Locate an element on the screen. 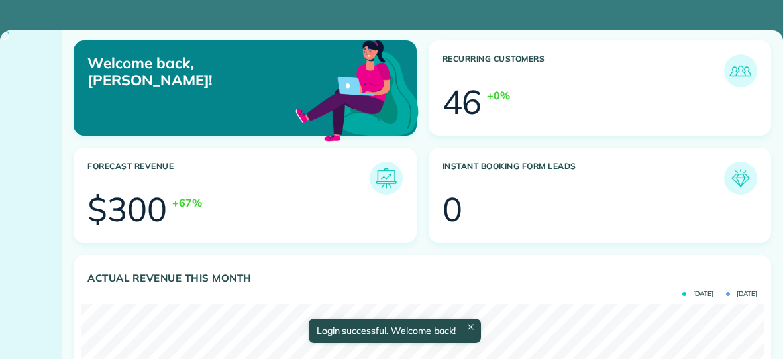  div: +67% is located at coordinates (187, 203).